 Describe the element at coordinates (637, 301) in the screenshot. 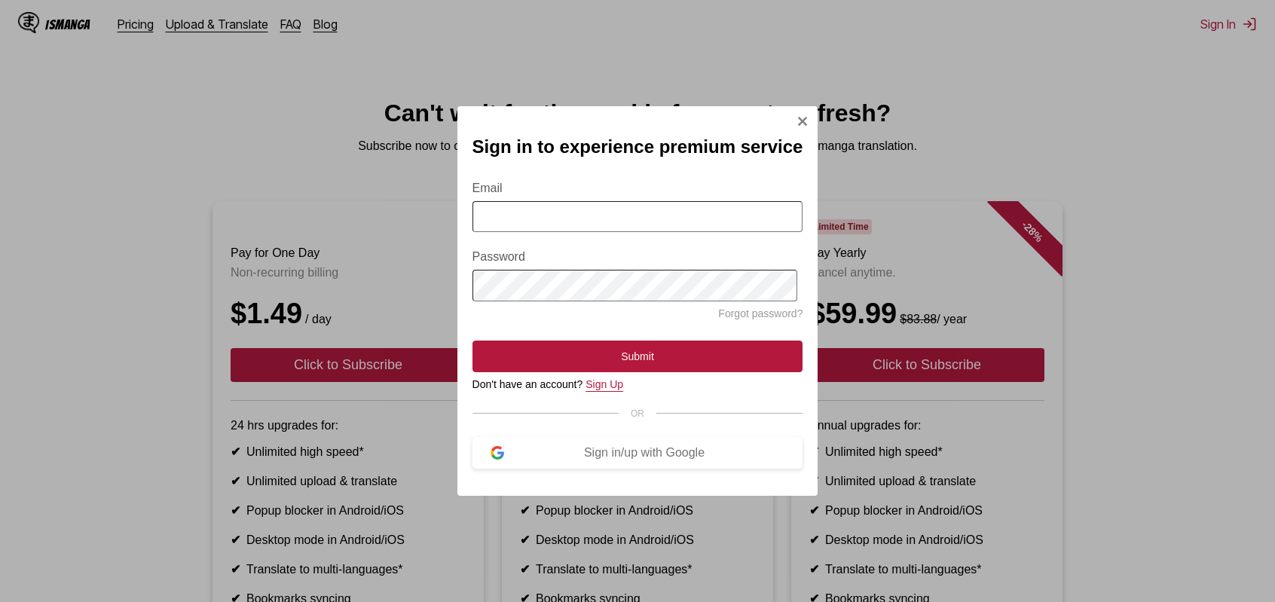

I see `div: Sign In Modal` at that location.